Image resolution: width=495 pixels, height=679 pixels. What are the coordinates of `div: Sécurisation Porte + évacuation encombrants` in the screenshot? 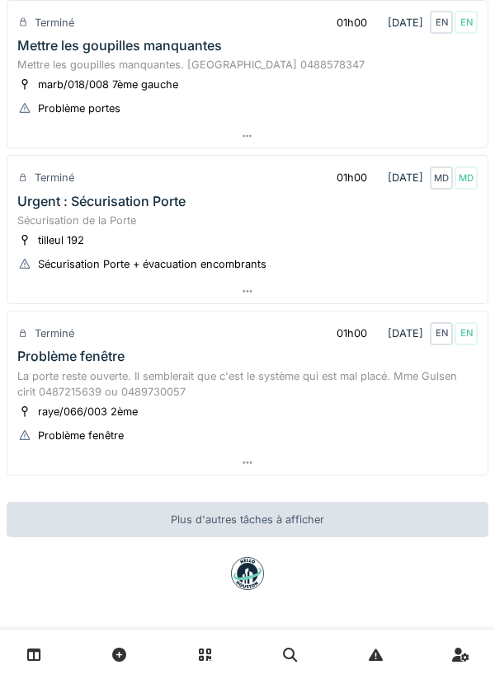 It's located at (152, 264).